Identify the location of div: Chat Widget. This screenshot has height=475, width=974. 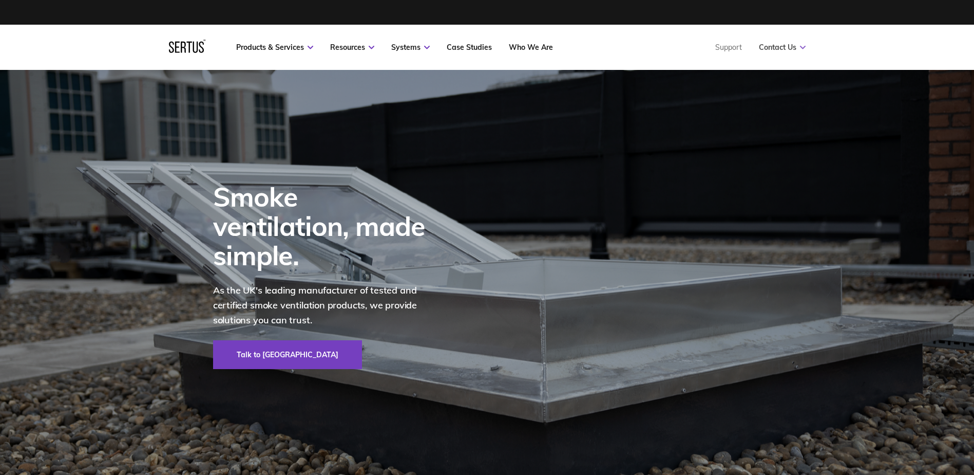
(882, 415).